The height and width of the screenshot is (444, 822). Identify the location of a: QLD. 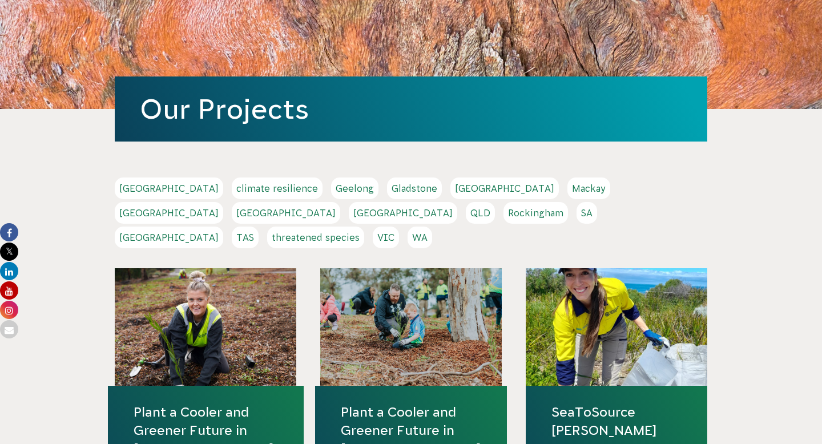
(480, 213).